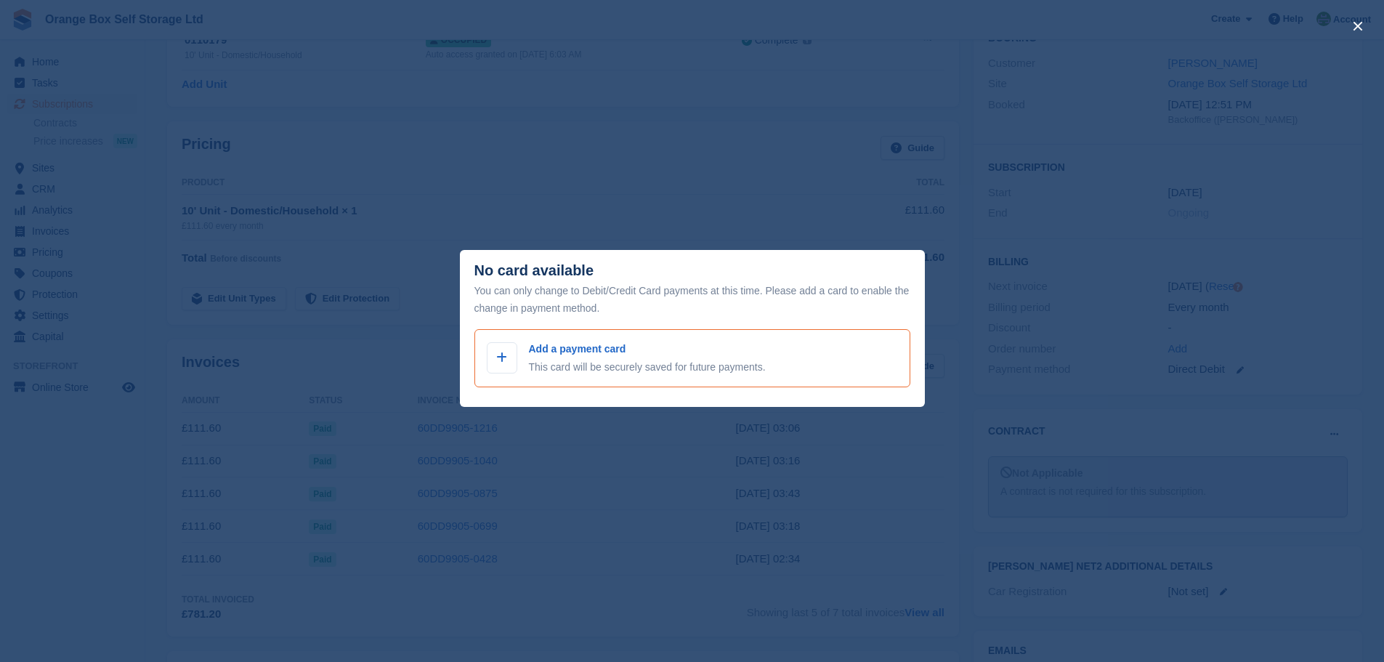 The width and height of the screenshot is (1384, 662). What do you see at coordinates (534, 270) in the screenshot?
I see `div: No card available` at bounding box center [534, 270].